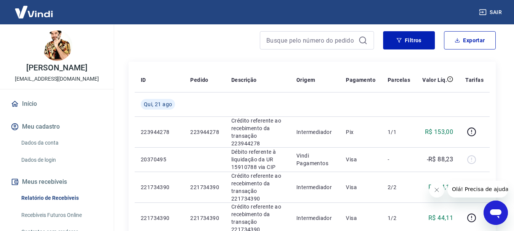 This screenshot has height=231, width=514. What do you see at coordinates (315, 160) in the screenshot?
I see `p: Vindi Pagamentos` at bounding box center [315, 160].